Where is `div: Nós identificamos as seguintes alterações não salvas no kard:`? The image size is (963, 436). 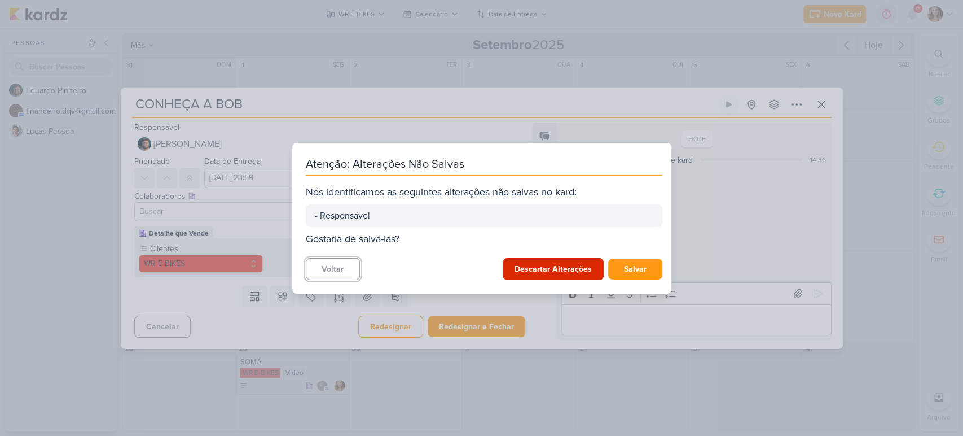
div: Nós identificamos as seguintes alterações não salvas no kard: is located at coordinates (484, 192).